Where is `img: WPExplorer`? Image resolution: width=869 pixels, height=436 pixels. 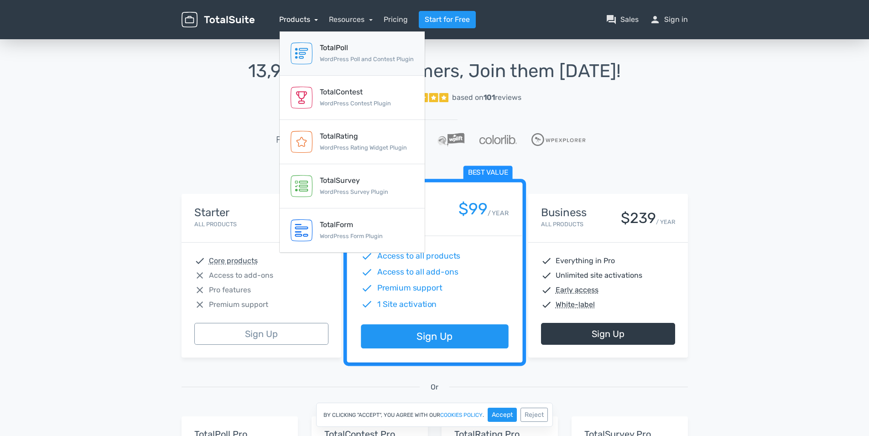
img: WPExplorer is located at coordinates (559, 140).